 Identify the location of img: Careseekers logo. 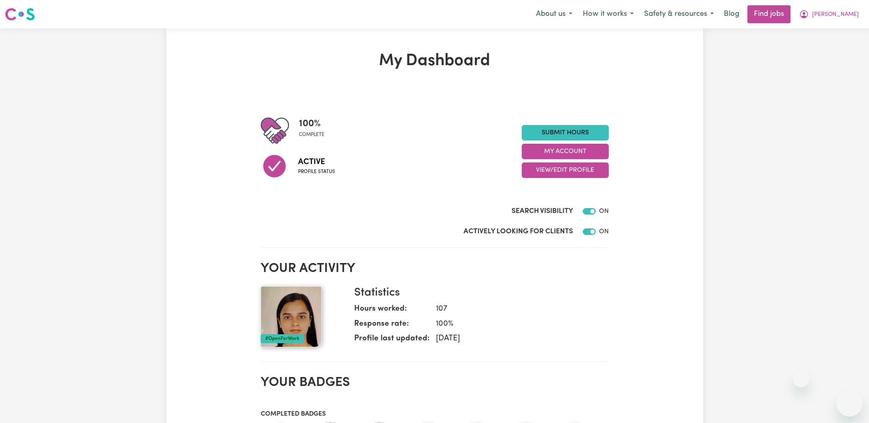
(20, 14).